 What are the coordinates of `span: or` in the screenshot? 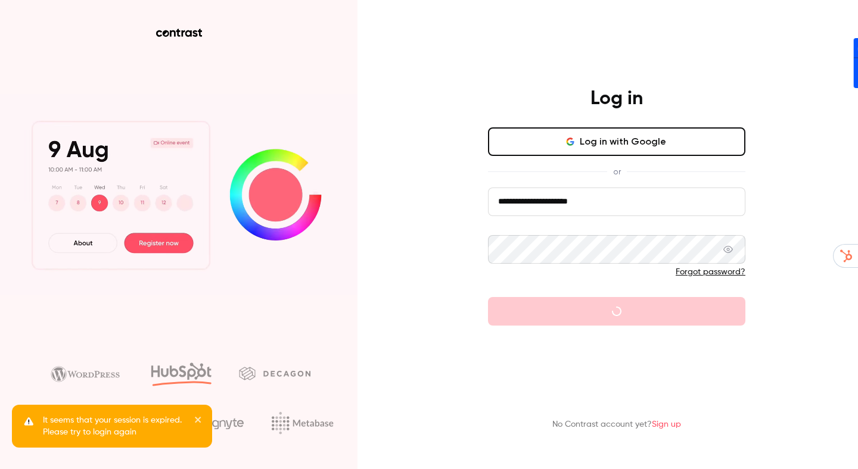 It's located at (616, 172).